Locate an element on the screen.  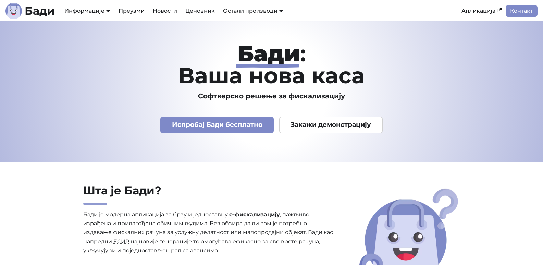
a: Испробај Бади бесплатно is located at coordinates (217, 125).